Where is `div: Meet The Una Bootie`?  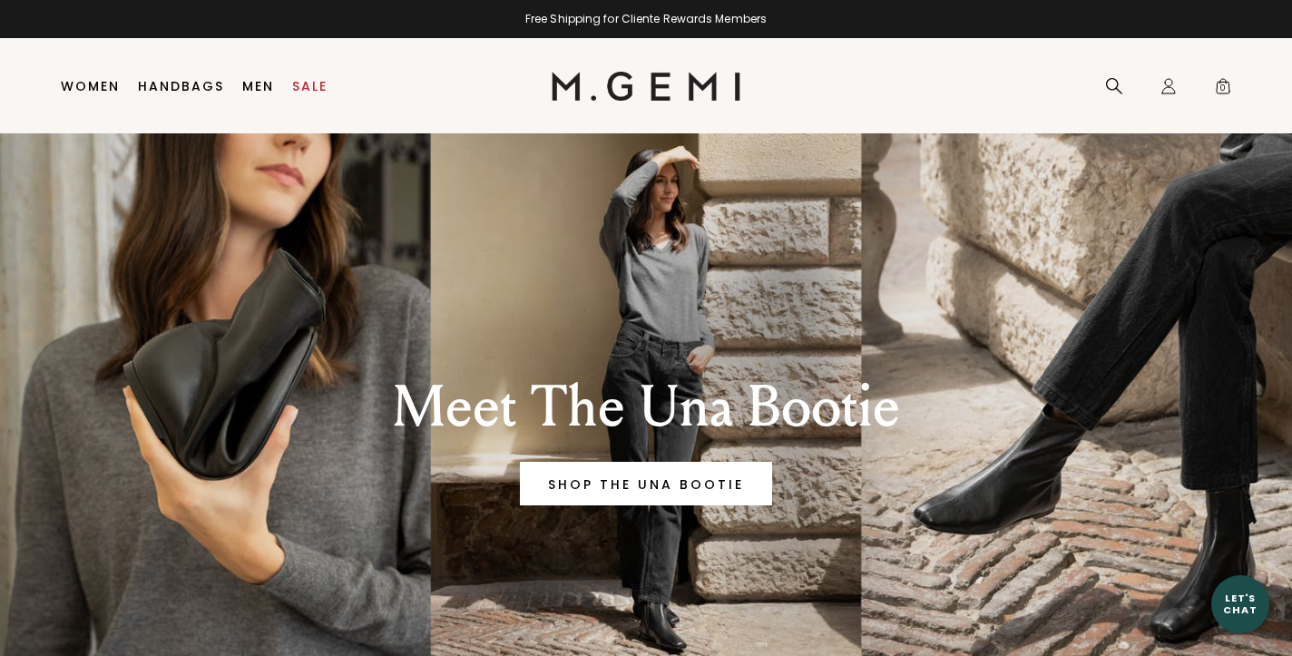 div: Meet The Una Bootie is located at coordinates (646, 407).